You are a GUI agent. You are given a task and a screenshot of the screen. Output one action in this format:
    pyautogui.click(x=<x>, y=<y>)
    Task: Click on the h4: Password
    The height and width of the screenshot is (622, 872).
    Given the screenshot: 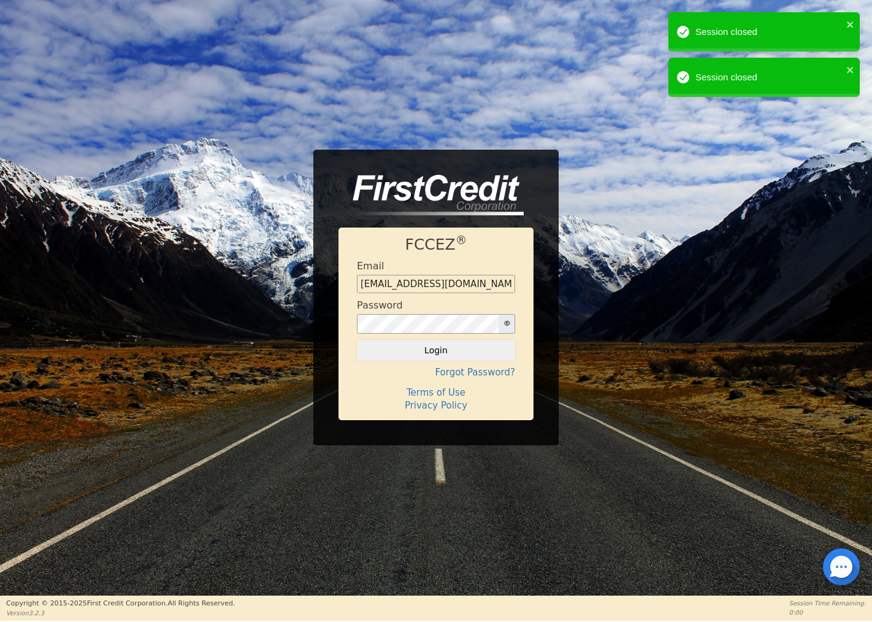 What is the action you would take?
    pyautogui.click(x=380, y=305)
    